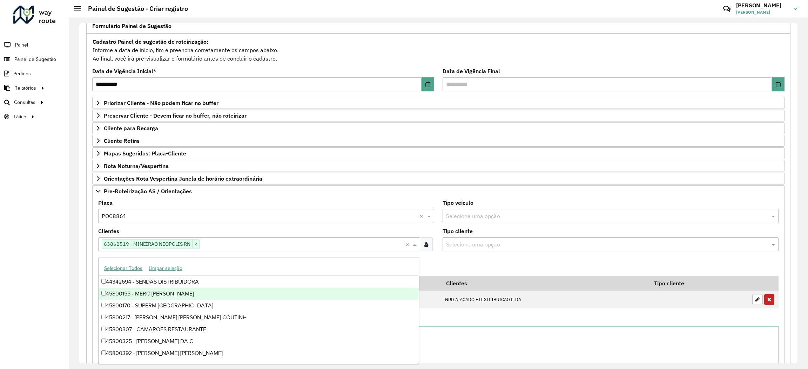 Image resolution: width=808 pixels, height=369 pixels. Describe the element at coordinates (545, 284) in the screenshot. I see `th: Clientes` at that location.